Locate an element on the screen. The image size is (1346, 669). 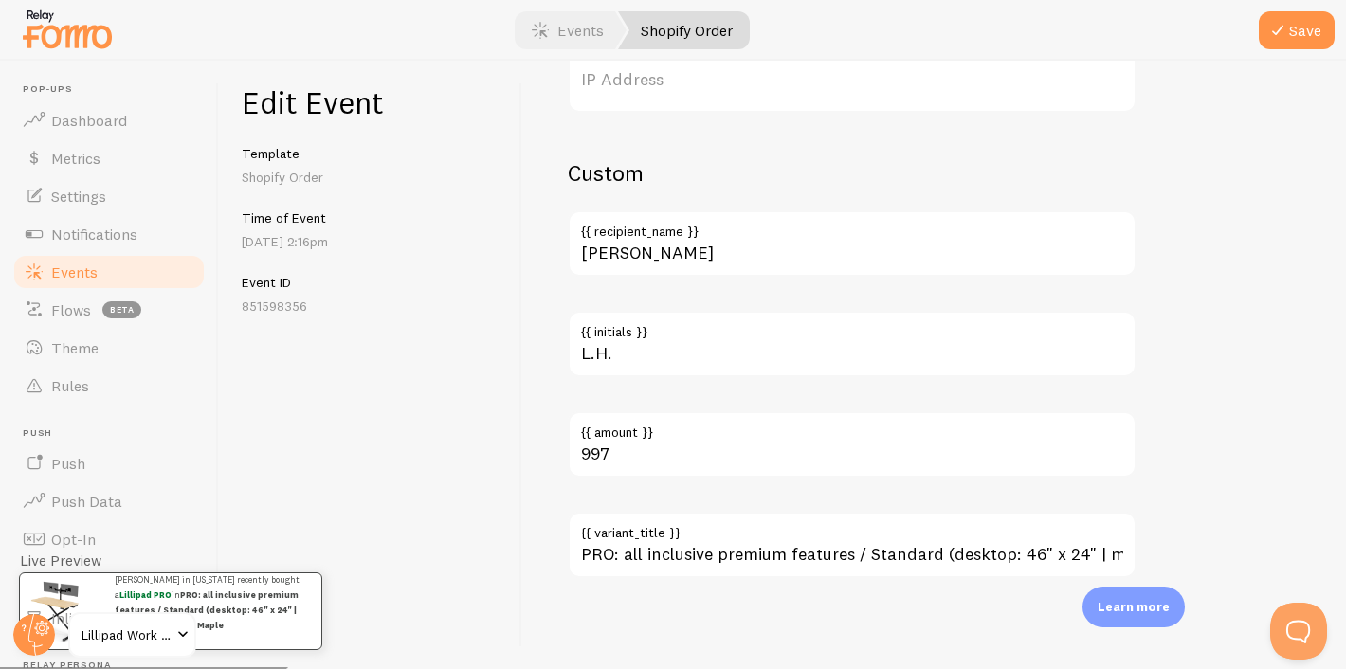
a: Events is located at coordinates (109, 272).